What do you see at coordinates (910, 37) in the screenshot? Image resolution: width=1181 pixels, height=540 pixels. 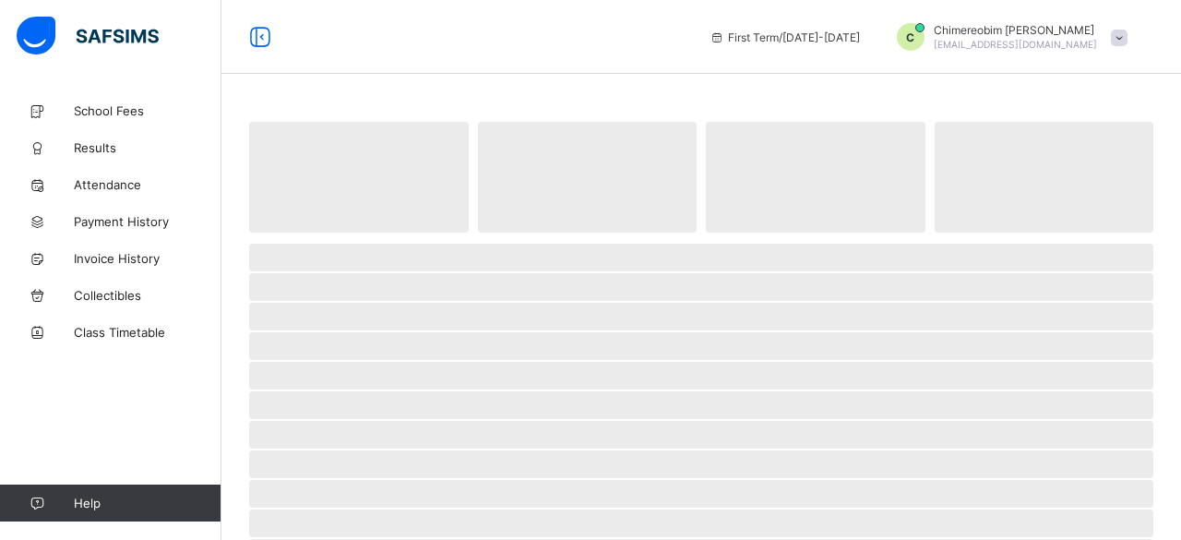 I see `span: C` at bounding box center [910, 37].